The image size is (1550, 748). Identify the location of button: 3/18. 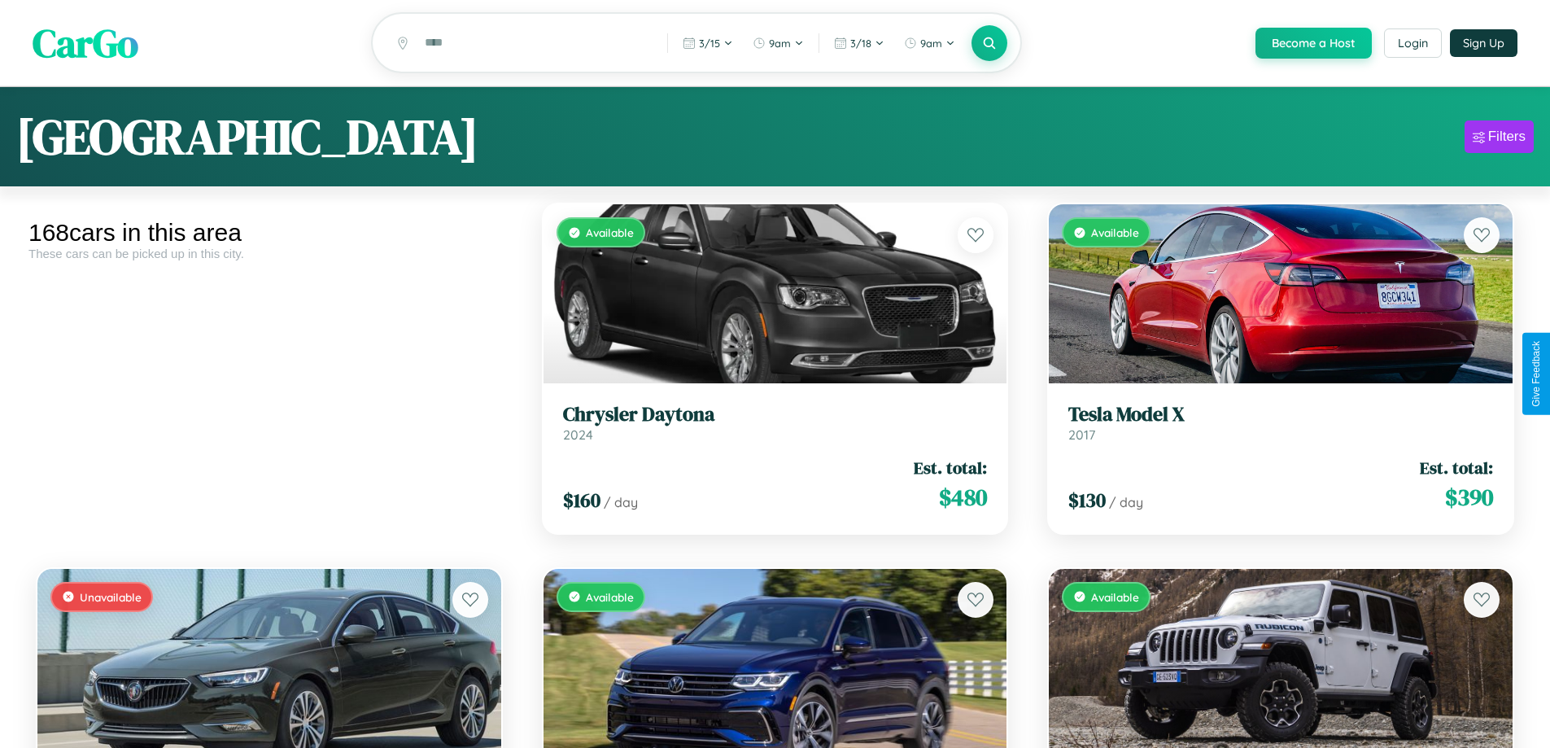
(859, 43).